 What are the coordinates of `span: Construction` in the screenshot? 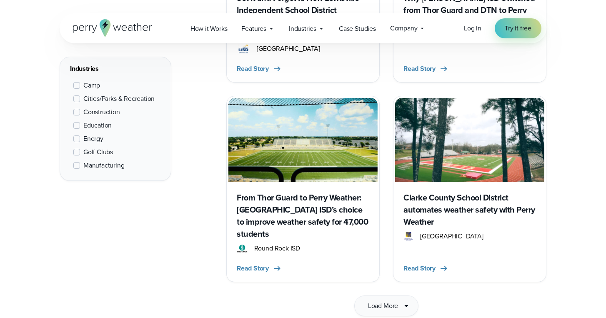 It's located at (102, 112).